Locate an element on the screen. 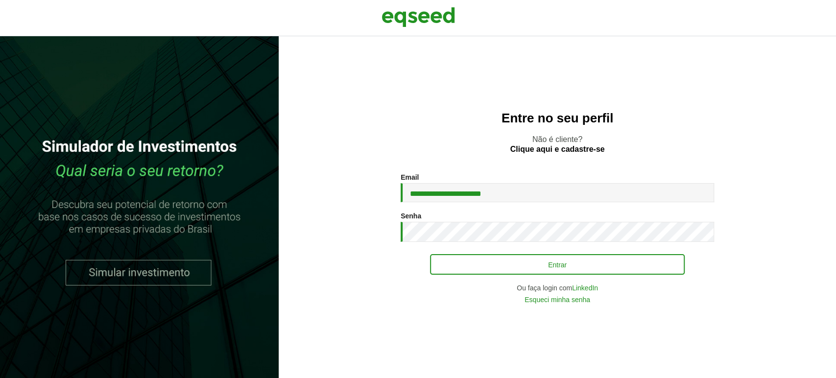 This screenshot has height=378, width=836. a: Esqueci minha senha is located at coordinates (557, 300).